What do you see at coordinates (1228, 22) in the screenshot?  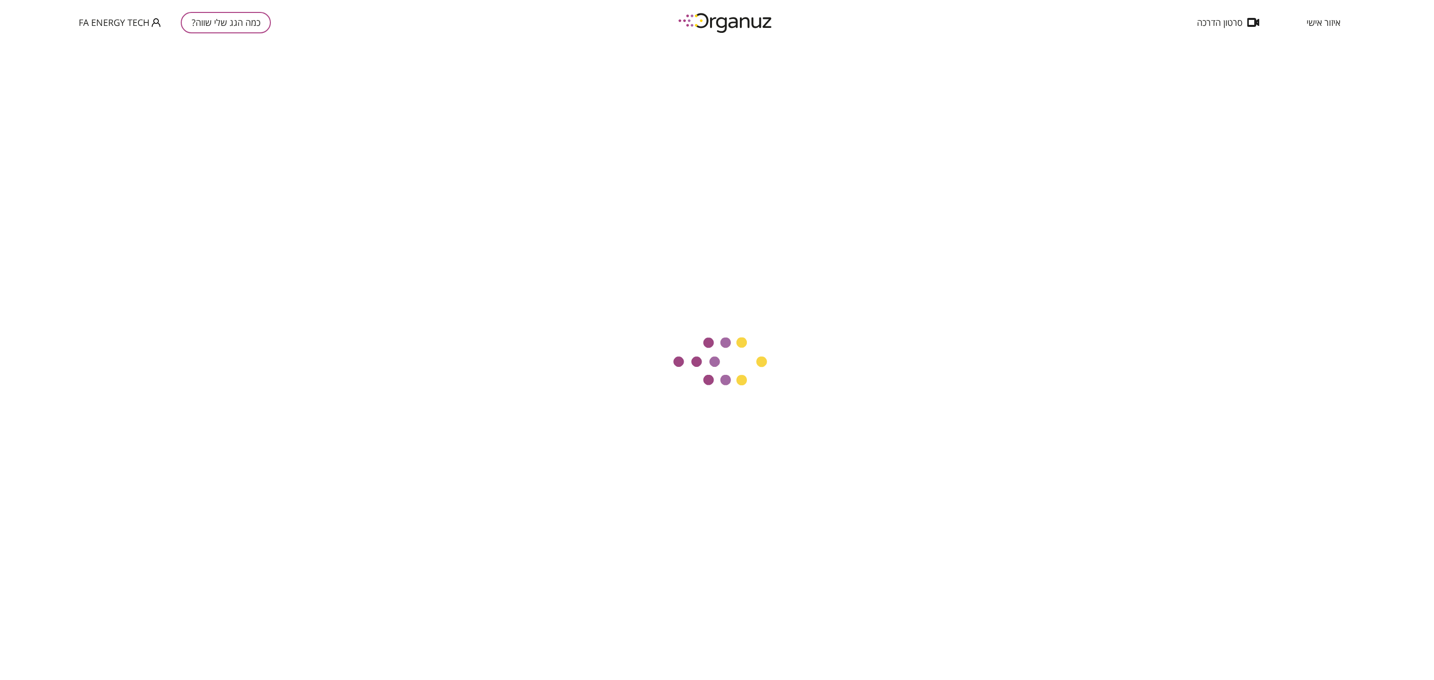 I see `button: סרטון הדרכה` at bounding box center [1228, 22].